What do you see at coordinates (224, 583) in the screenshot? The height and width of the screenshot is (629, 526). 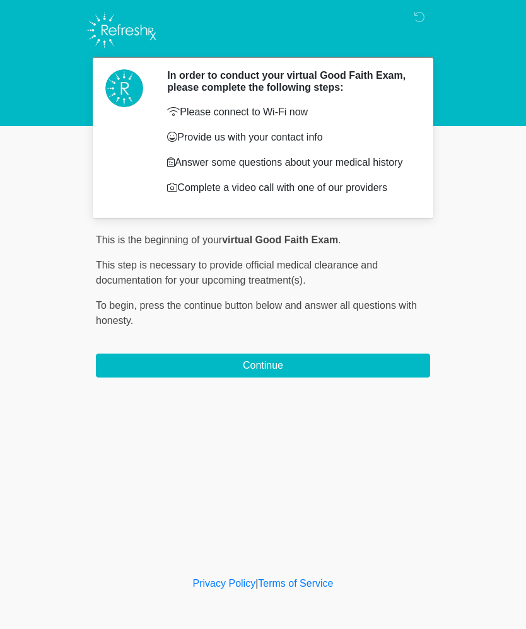 I see `a: Privacy Policy` at bounding box center [224, 583].